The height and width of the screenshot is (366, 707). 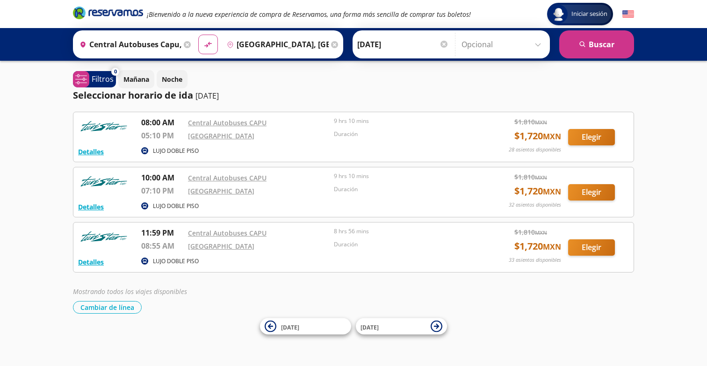 What do you see at coordinates (107, 307) in the screenshot?
I see `button: Cambiar de línea` at bounding box center [107, 307].